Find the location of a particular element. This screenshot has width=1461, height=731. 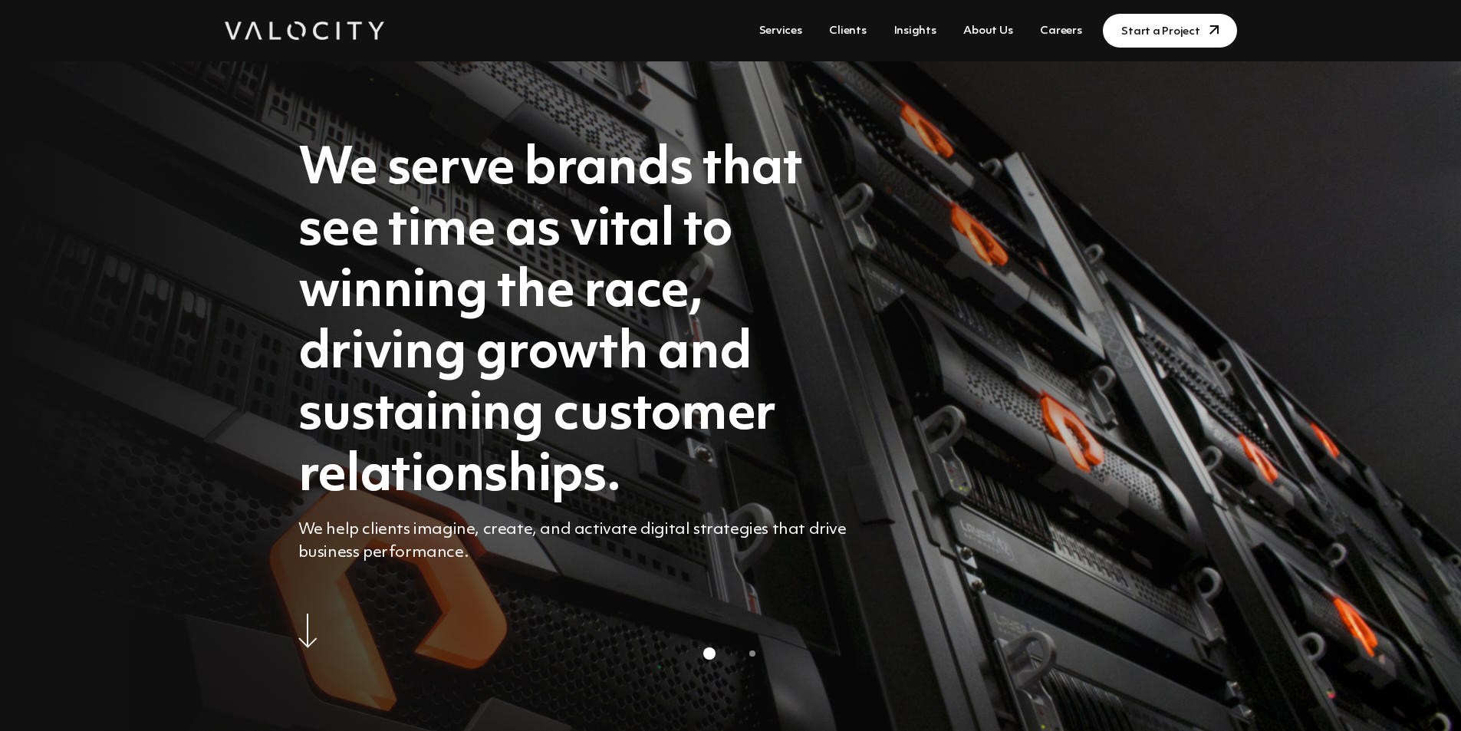

a: Services is located at coordinates (781, 31).